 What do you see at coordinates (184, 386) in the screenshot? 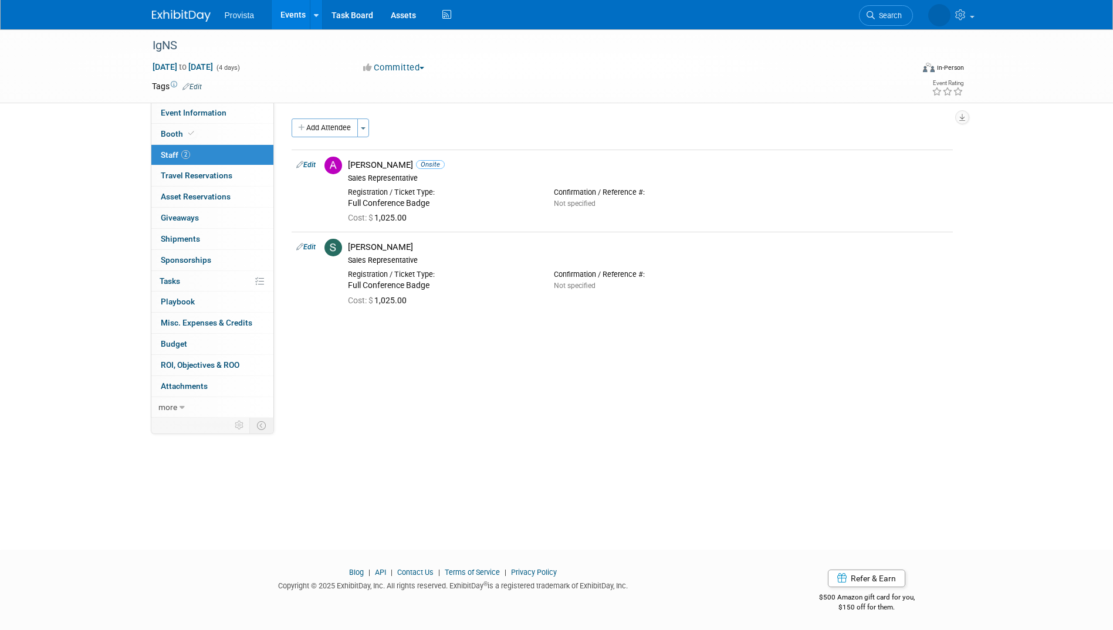
I see `span: Attachments` at bounding box center [184, 386].